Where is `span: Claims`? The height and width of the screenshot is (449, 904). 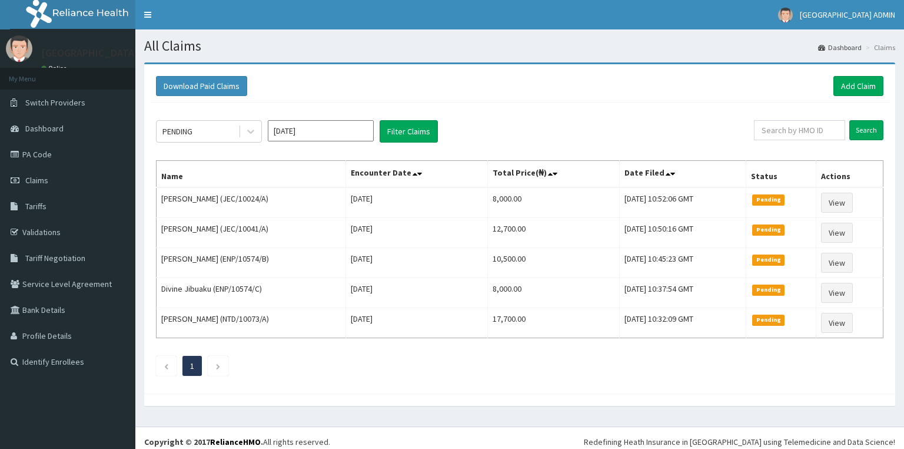 span: Claims is located at coordinates (37, 180).